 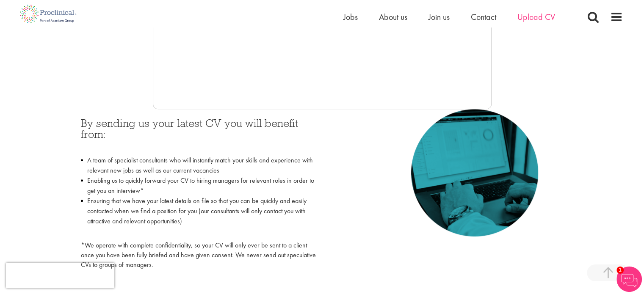 What do you see at coordinates (484, 17) in the screenshot?
I see `a: Contact` at bounding box center [484, 17].